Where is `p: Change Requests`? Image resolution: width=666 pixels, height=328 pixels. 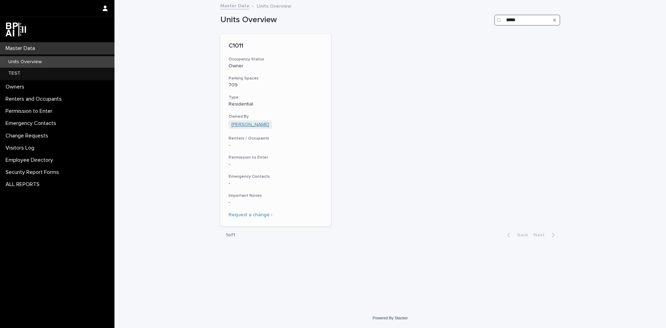
p: Change Requests is located at coordinates (28, 136).